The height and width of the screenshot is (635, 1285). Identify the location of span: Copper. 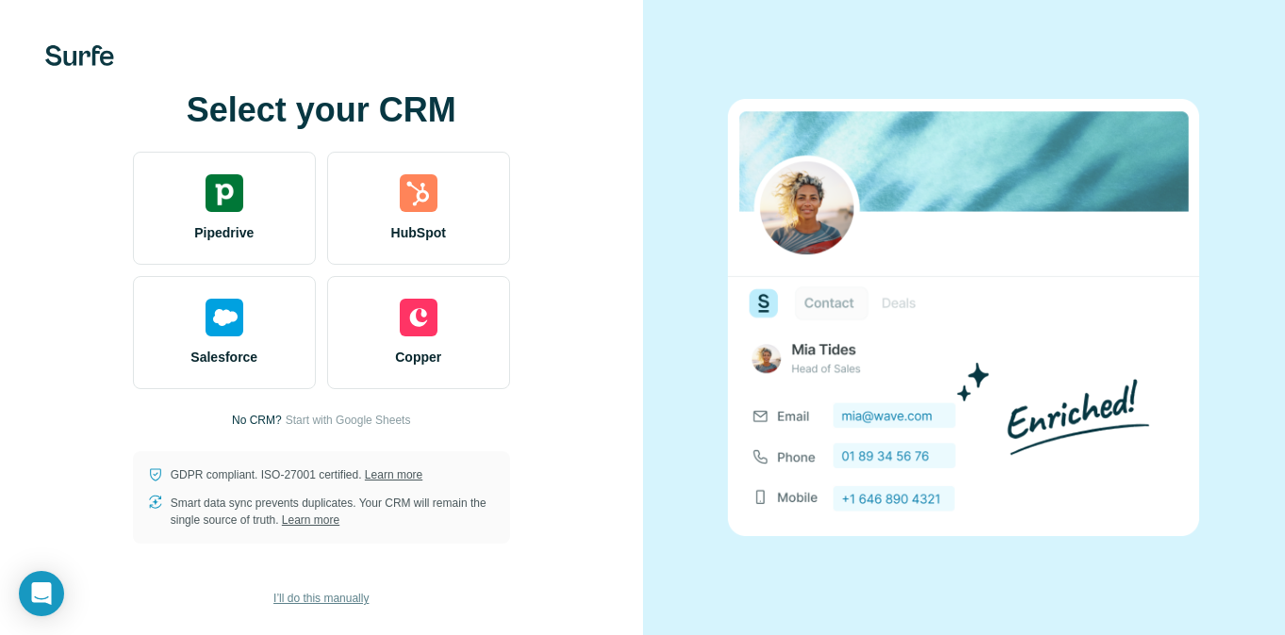
(418, 357).